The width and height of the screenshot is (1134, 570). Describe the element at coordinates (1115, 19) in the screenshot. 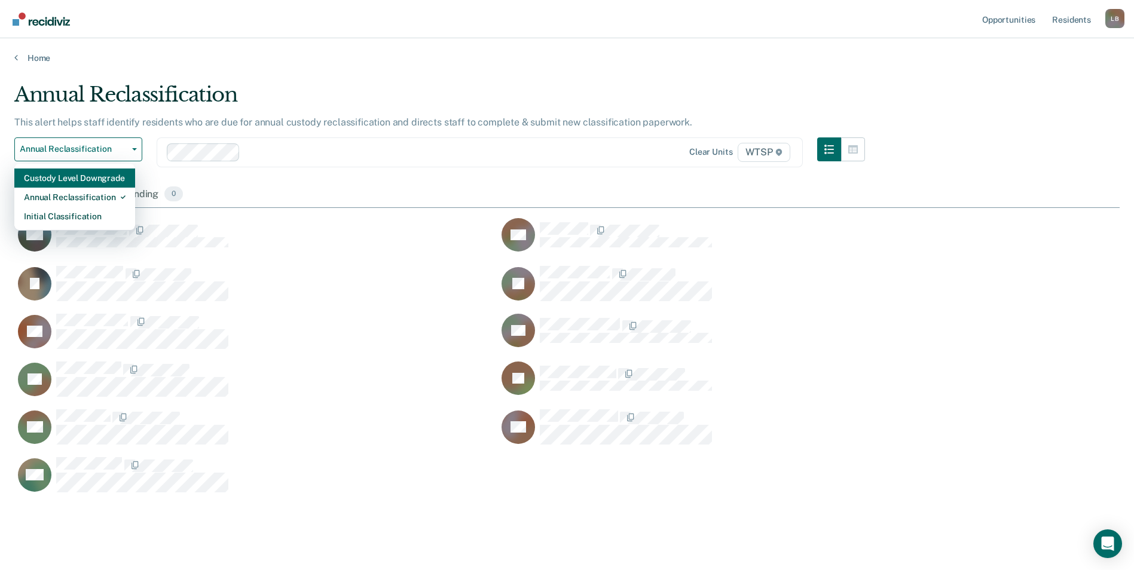

I see `div: L B` at that location.